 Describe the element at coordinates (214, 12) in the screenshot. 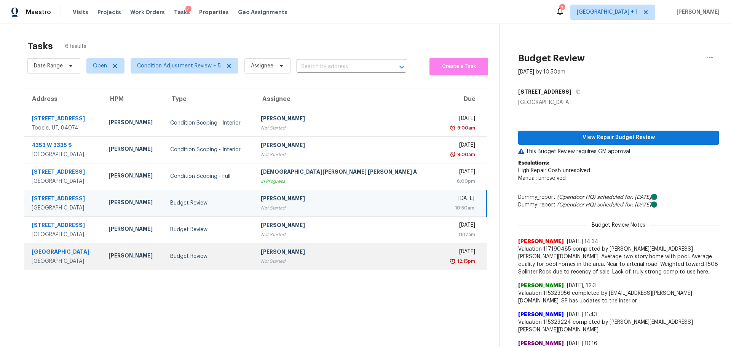

I see `span: Properties` at that location.